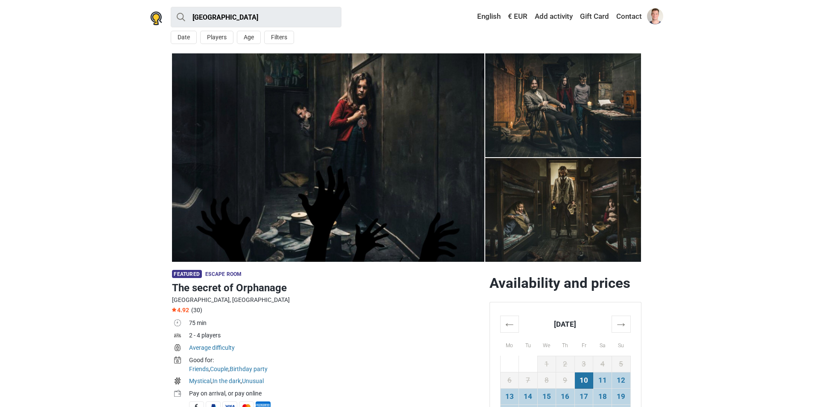  What do you see at coordinates (584, 380) in the screenshot?
I see `td: 10` at bounding box center [584, 380].